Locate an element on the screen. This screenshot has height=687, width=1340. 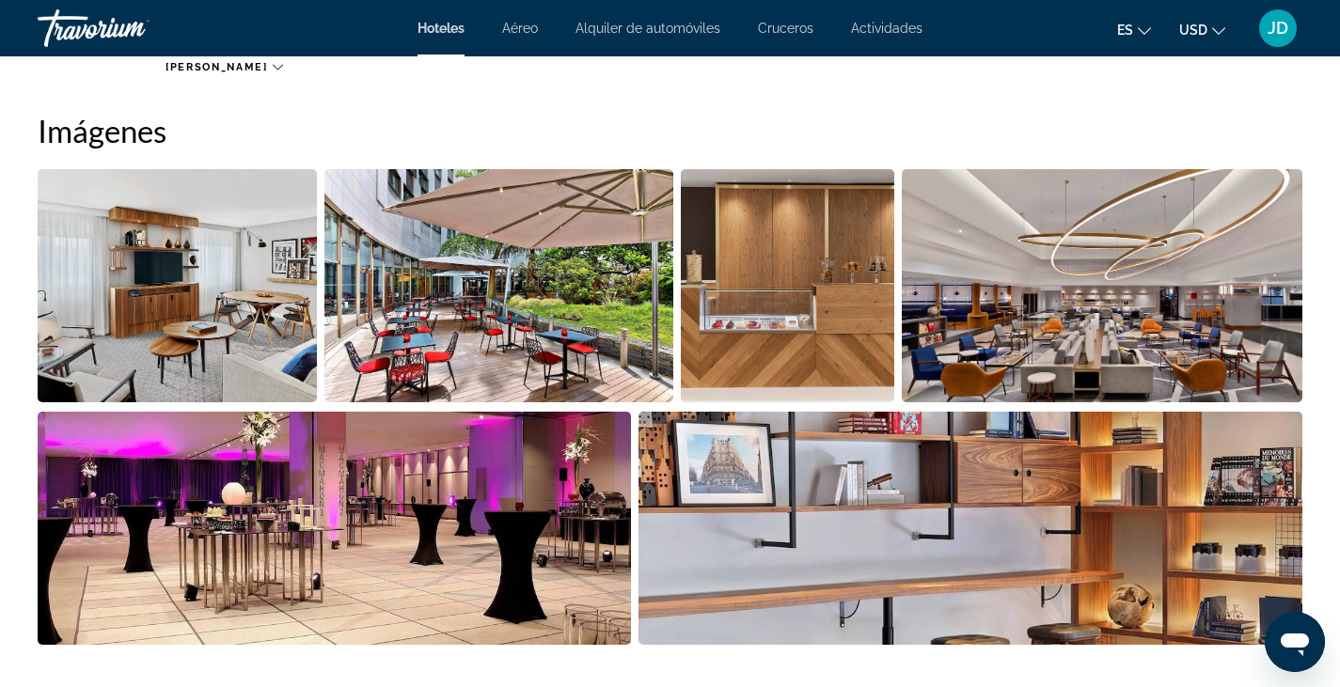
a: Cruceros is located at coordinates (785, 28).